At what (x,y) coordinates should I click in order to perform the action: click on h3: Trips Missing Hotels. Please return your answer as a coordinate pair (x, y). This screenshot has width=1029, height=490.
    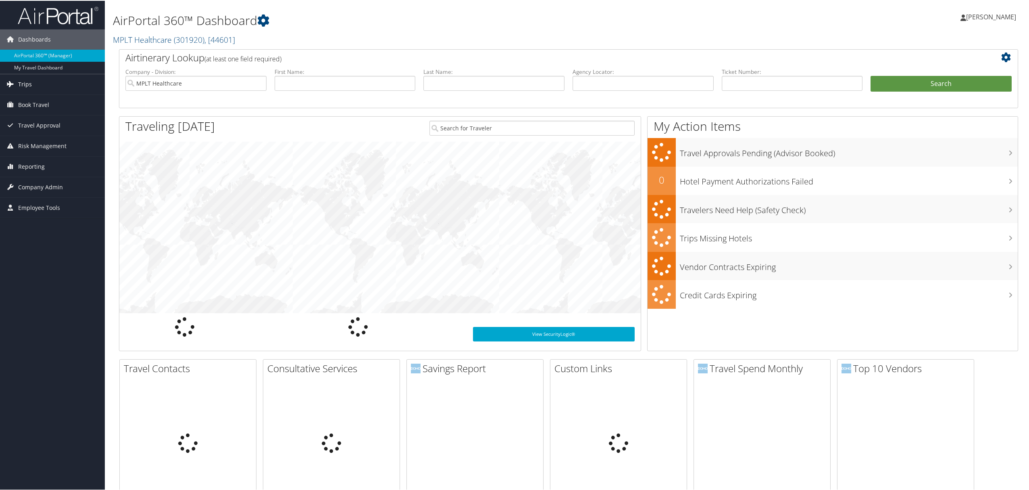
    Looking at the image, I should click on (849, 236).